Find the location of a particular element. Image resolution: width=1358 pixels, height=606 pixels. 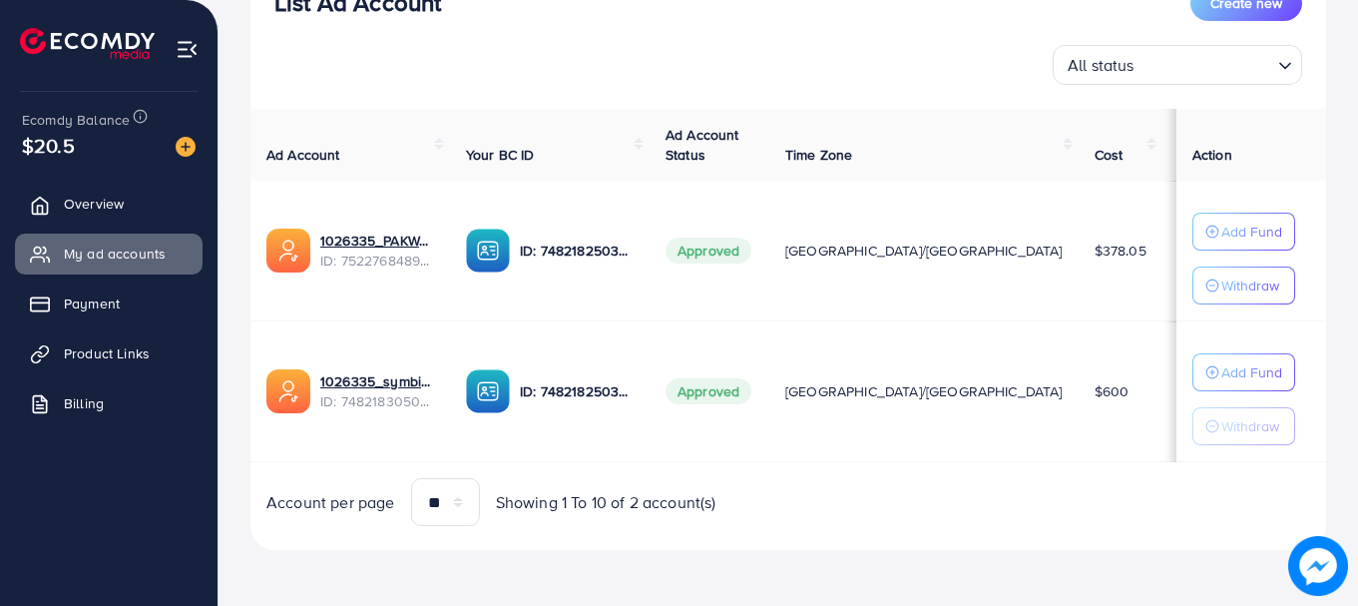

span: Ecomdy Balance is located at coordinates (76, 120).